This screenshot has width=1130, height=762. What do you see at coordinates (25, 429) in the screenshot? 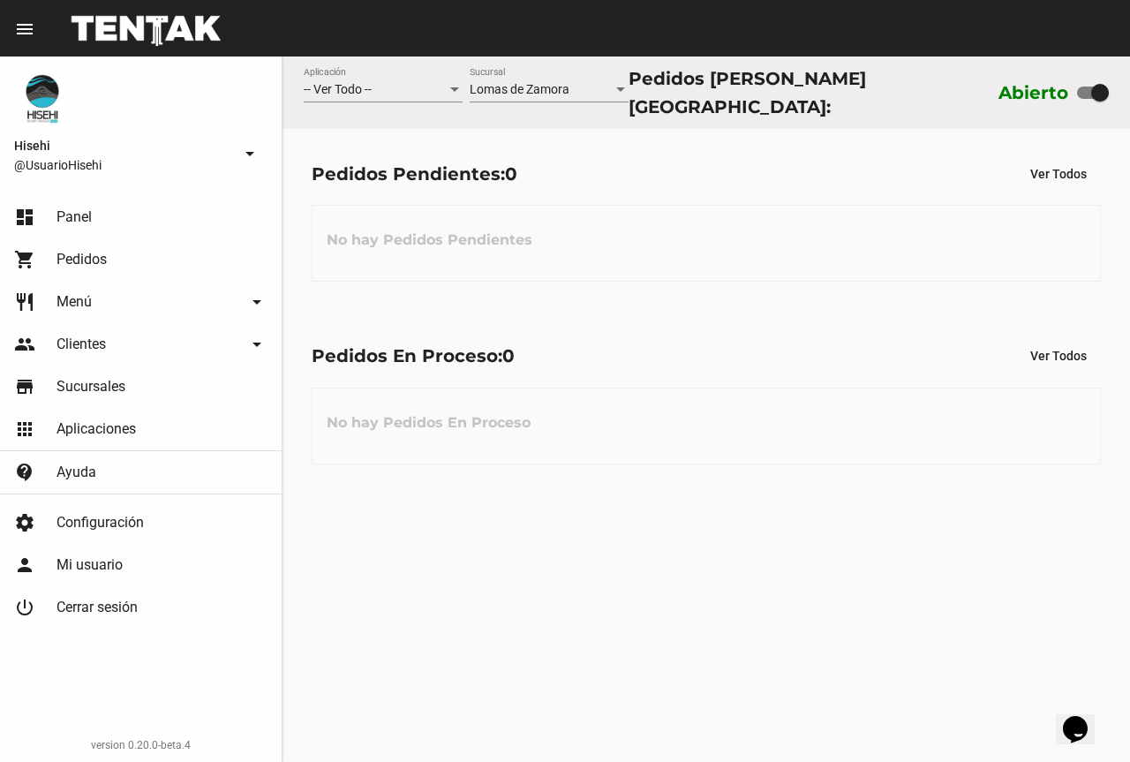
I see `mat-icon: apps` at bounding box center [25, 429].